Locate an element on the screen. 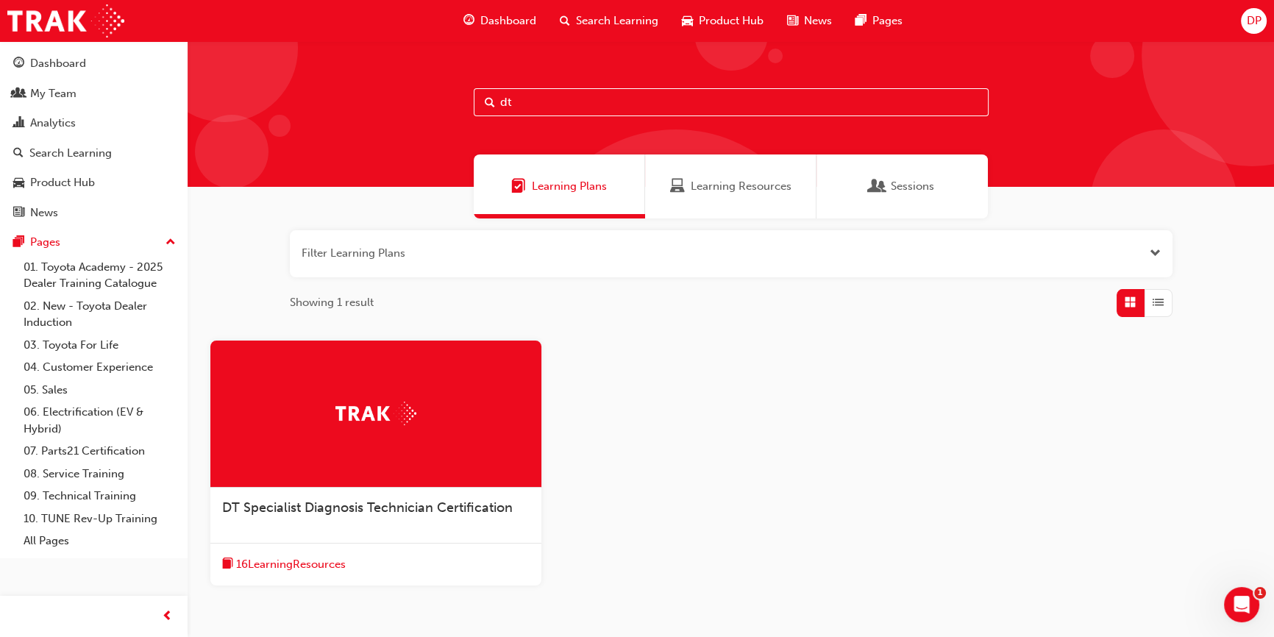 Image resolution: width=1274 pixels, height=637 pixels. span: chart-icon is located at coordinates (18, 124).